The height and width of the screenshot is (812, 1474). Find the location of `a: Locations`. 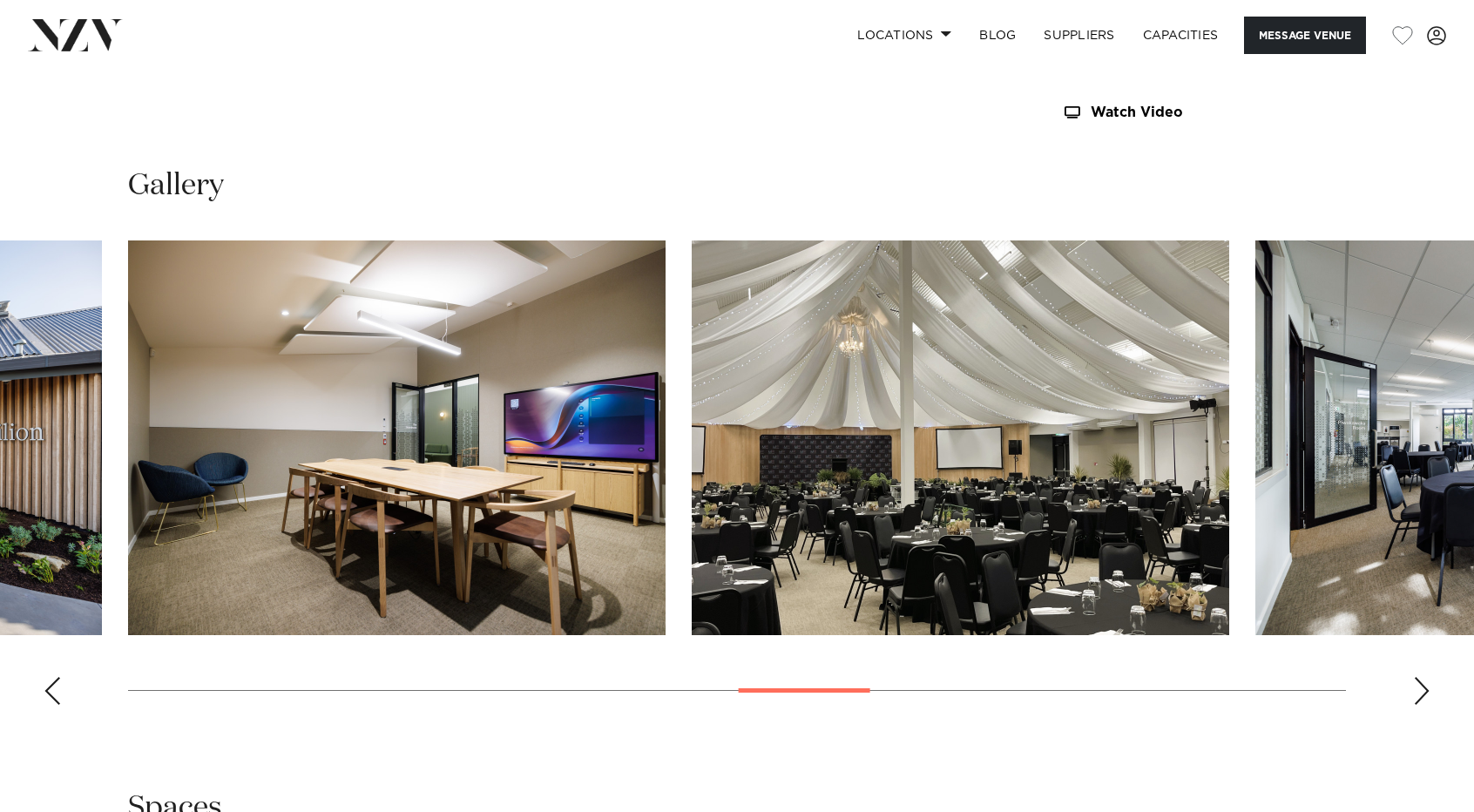

a: Locations is located at coordinates (905, 35).